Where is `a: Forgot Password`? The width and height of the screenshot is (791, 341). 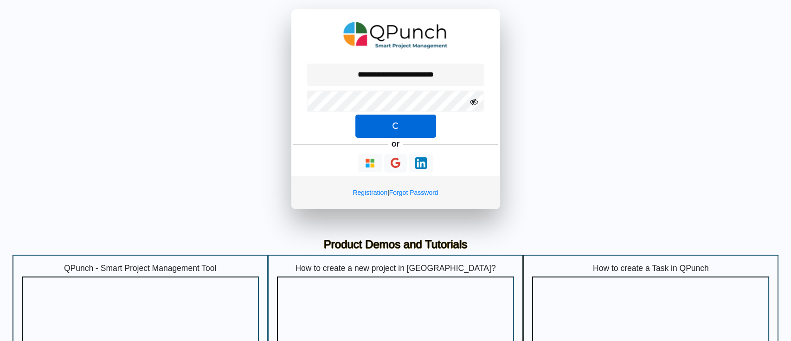
a: Forgot Password is located at coordinates (414, 193).